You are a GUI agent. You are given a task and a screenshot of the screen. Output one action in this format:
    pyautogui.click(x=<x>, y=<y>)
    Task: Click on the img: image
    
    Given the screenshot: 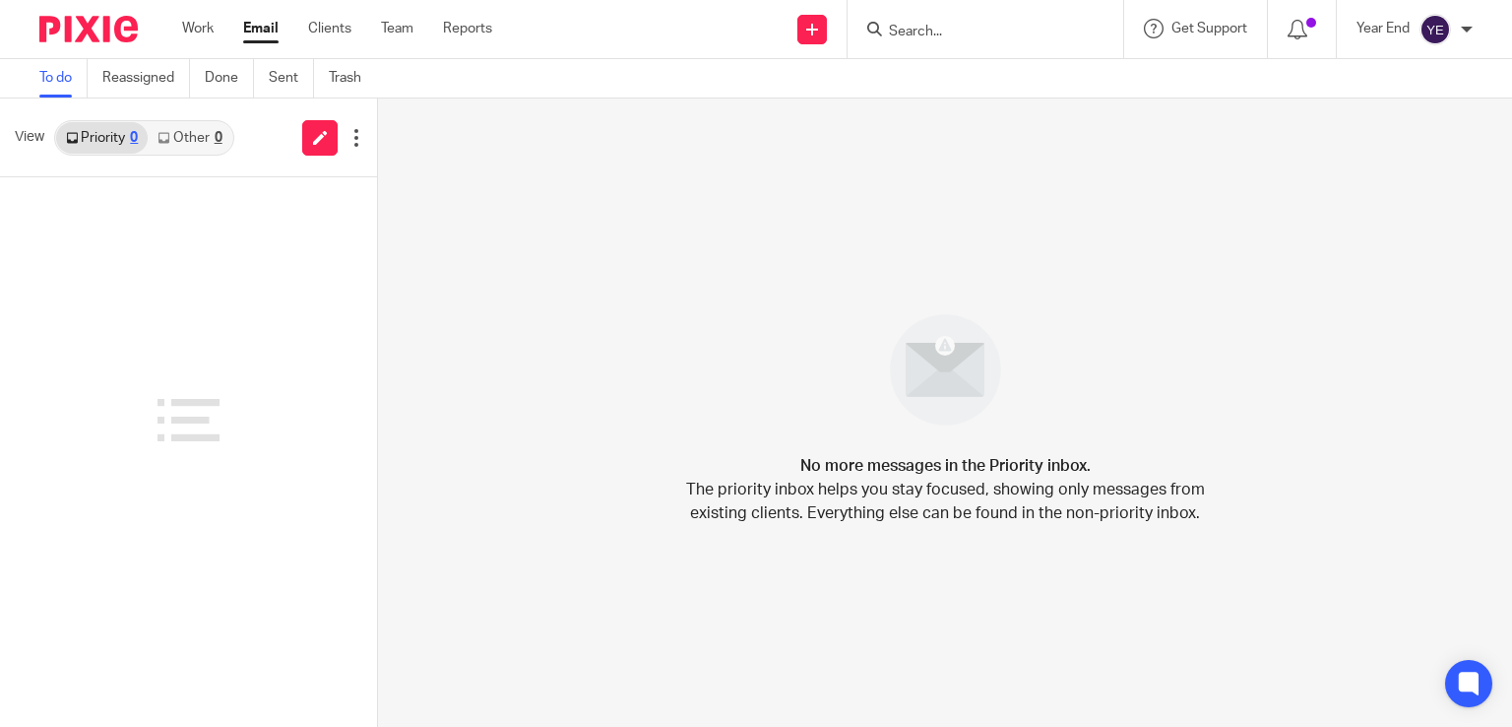 What is the action you would take?
    pyautogui.click(x=945, y=369)
    